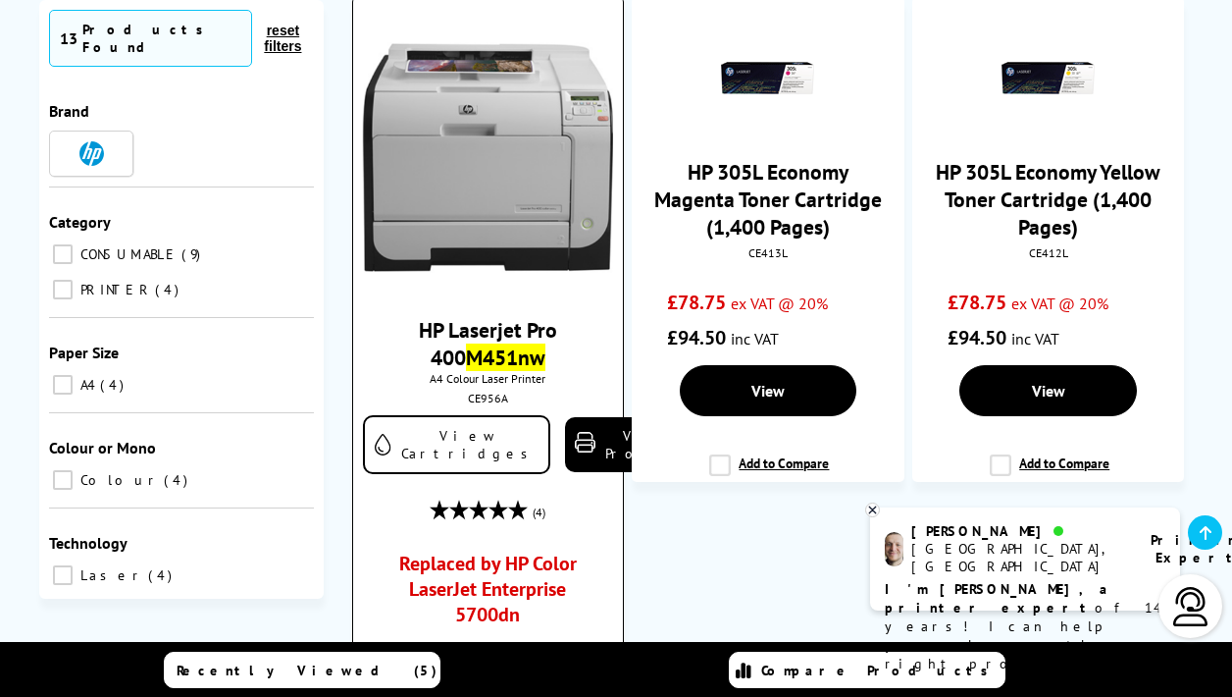 This screenshot has height=697, width=1232. I want to click on div: CE413L, so click(767, 252).